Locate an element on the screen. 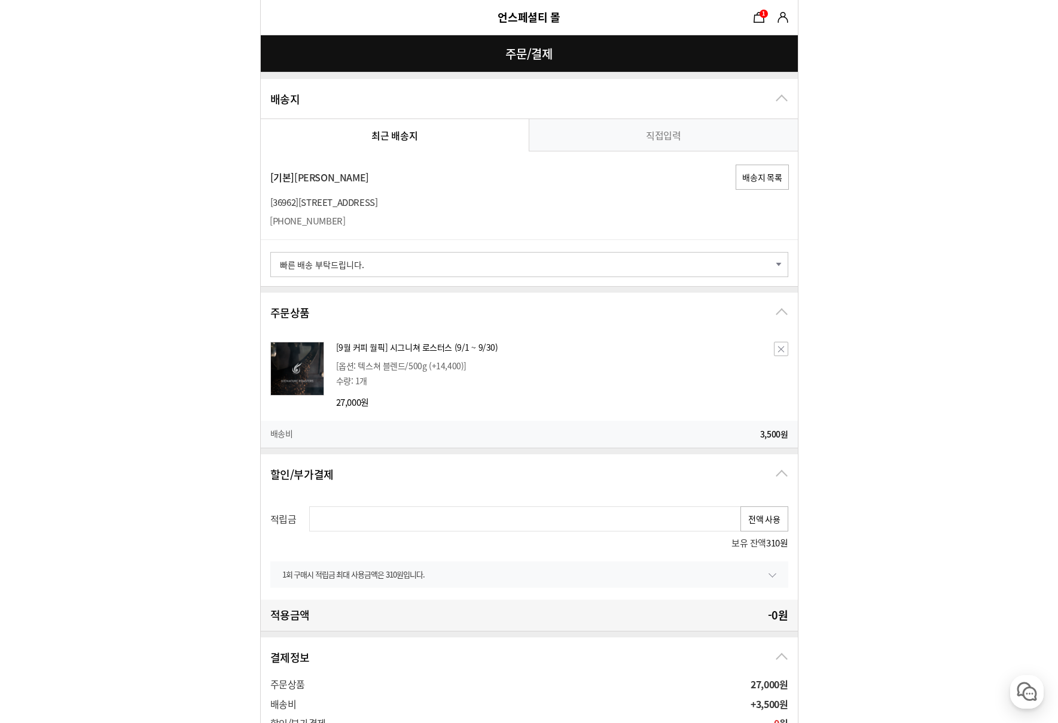  a: 직접입력 is located at coordinates (663, 135).